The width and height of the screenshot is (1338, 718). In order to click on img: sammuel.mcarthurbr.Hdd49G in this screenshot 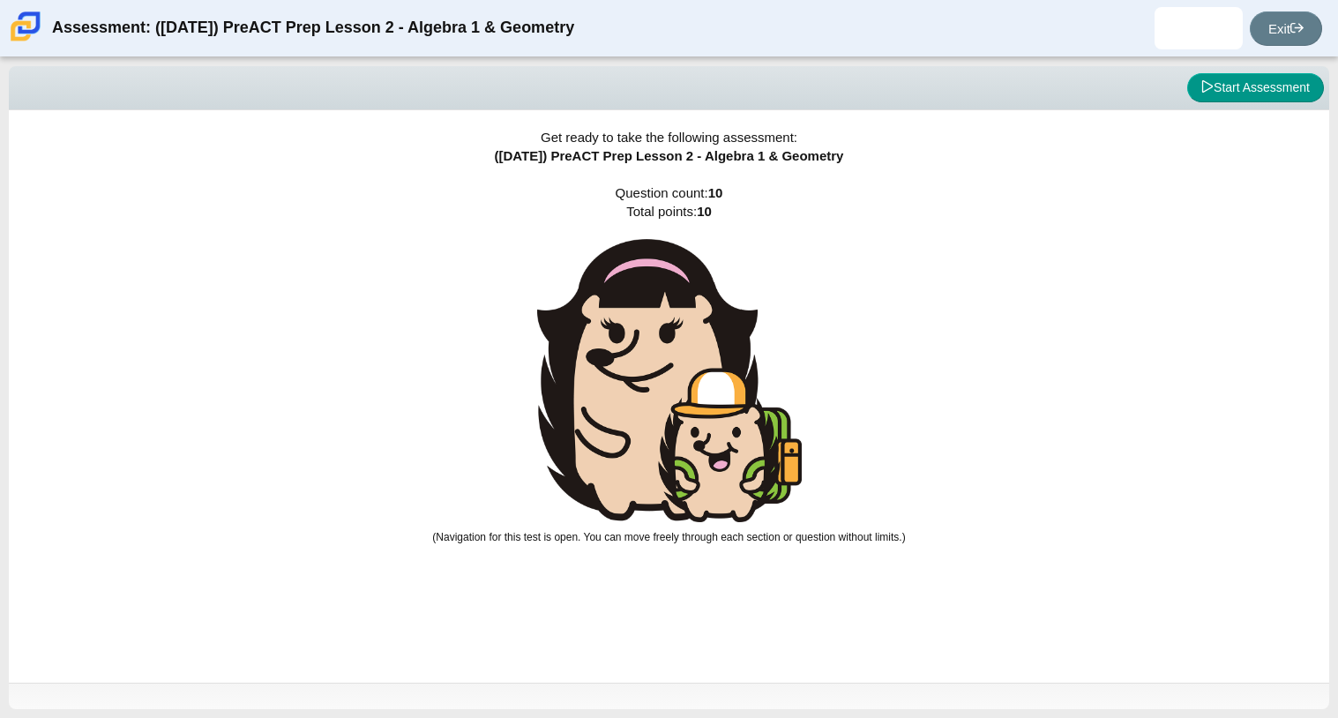, I will do `click(1198, 28)`.